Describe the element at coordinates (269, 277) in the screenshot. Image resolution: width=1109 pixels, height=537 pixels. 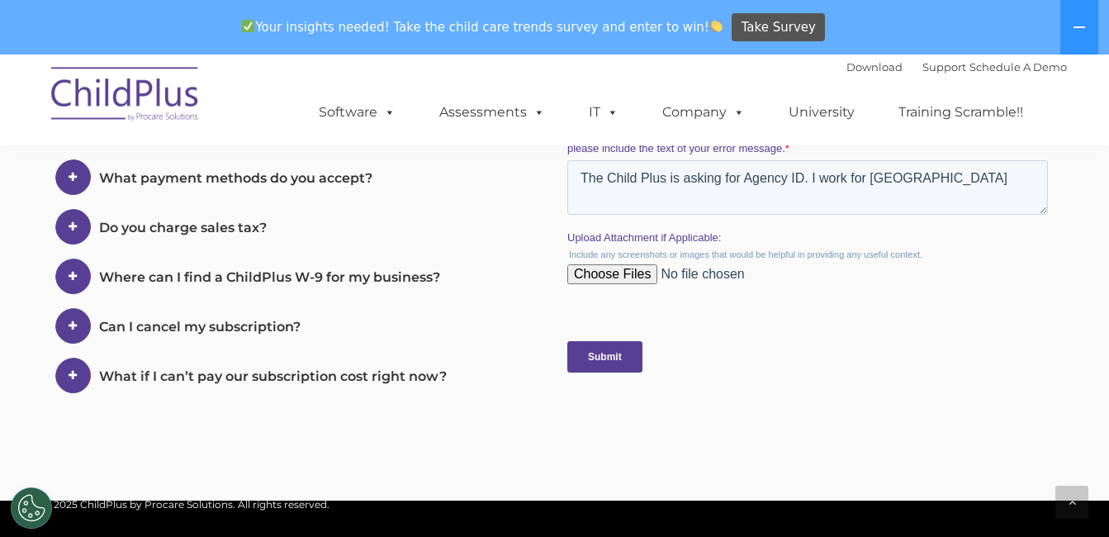
I see `span: Where can I find a ChildPlus W-9 for my business?` at that location.